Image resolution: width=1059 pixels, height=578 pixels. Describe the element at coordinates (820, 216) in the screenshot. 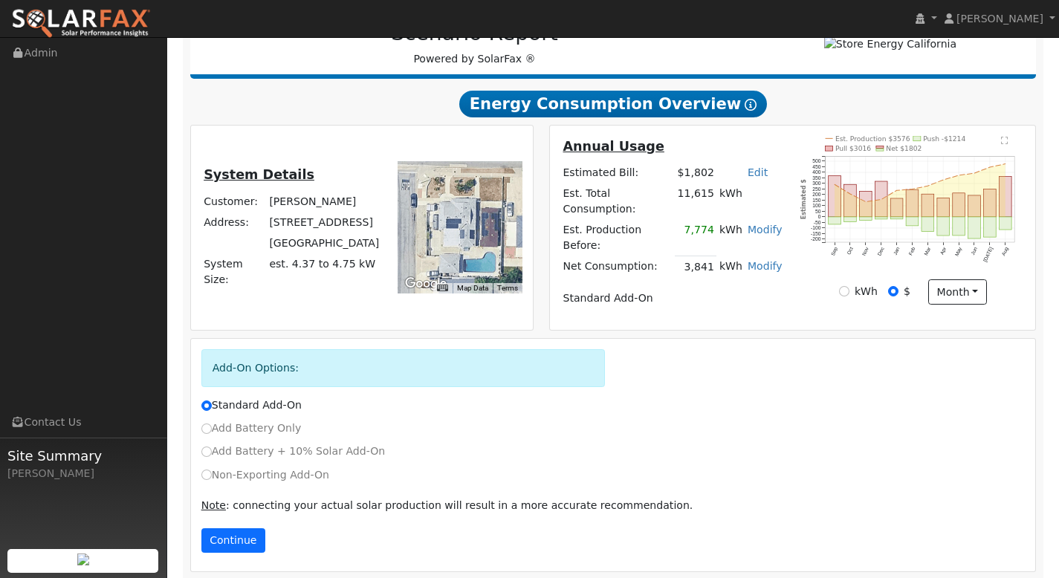

I see `text: 0` at that location.